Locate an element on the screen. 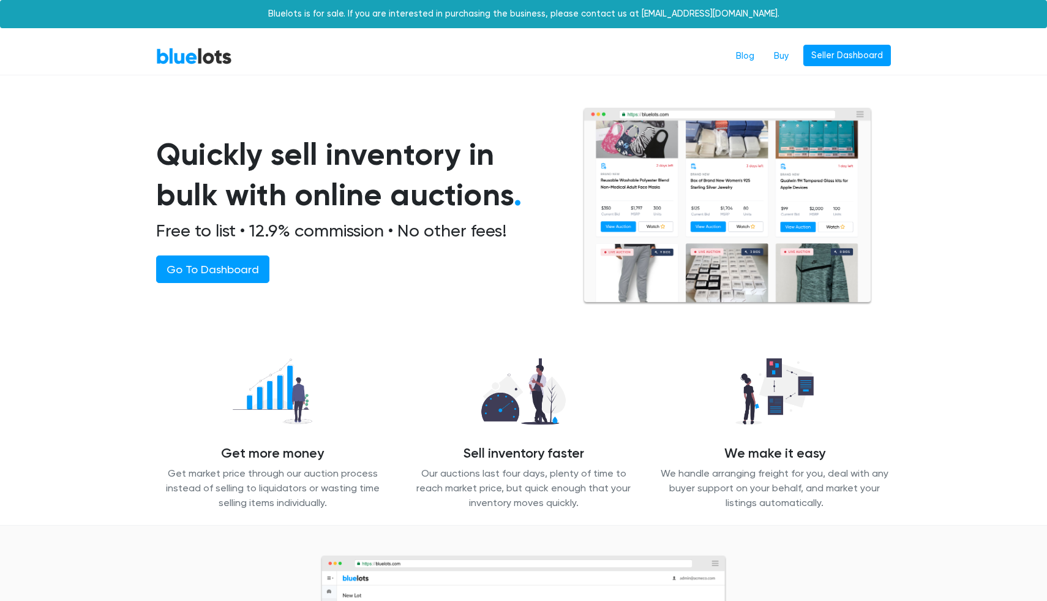  img: browserlots-effe8949e13f0ae0d7b59c7c387d2f9fb811154c3999f57e71a08a1b8b46c466.png is located at coordinates (728, 206).